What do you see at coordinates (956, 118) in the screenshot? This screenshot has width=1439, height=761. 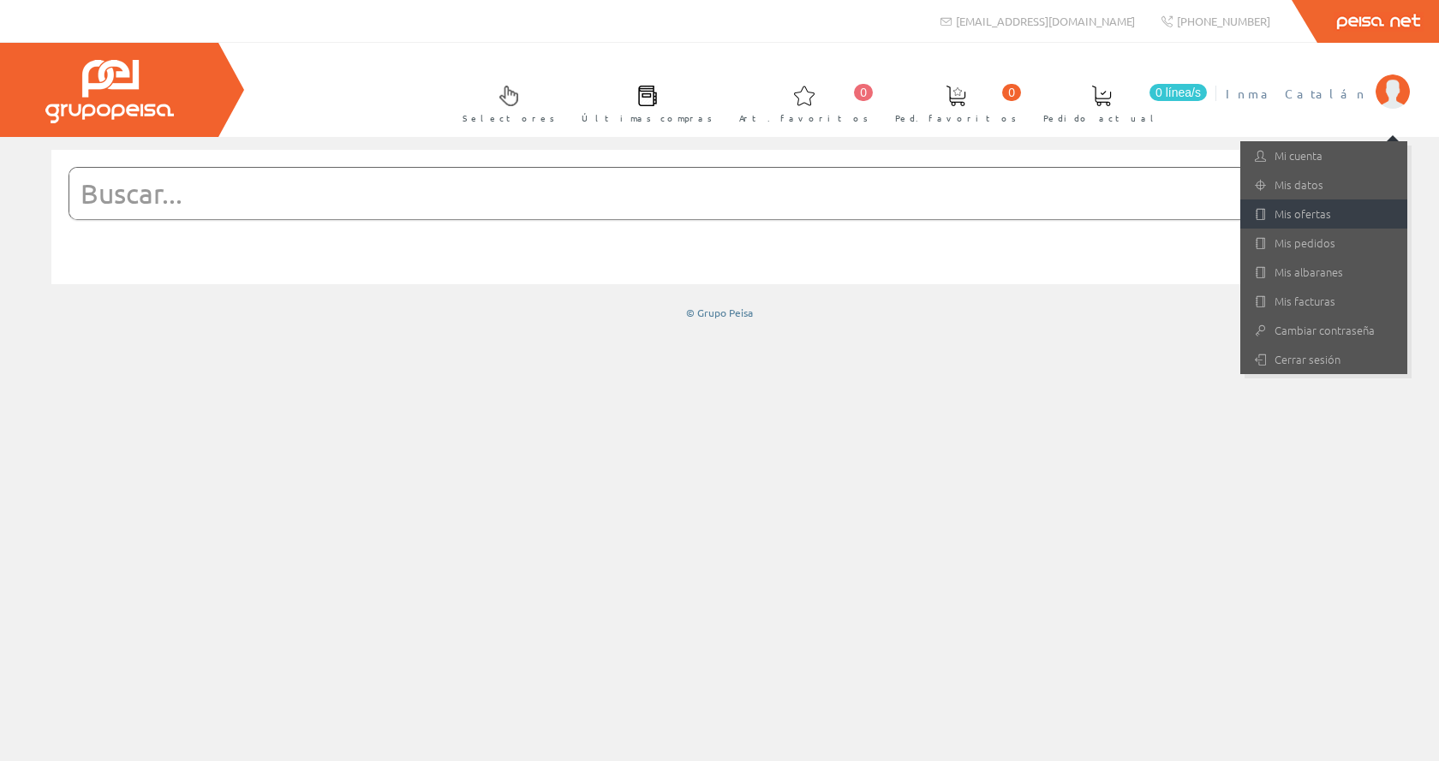 I see `span: Ped. favoritos` at bounding box center [956, 118].